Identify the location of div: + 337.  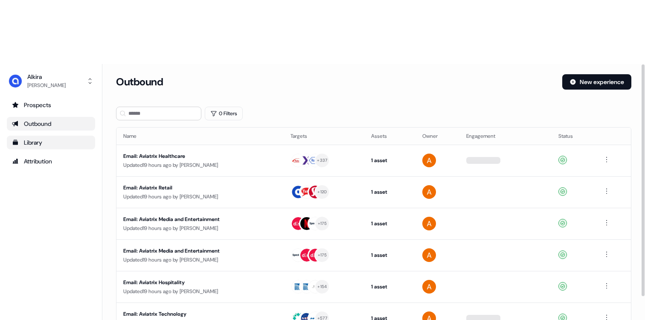
(322, 161).